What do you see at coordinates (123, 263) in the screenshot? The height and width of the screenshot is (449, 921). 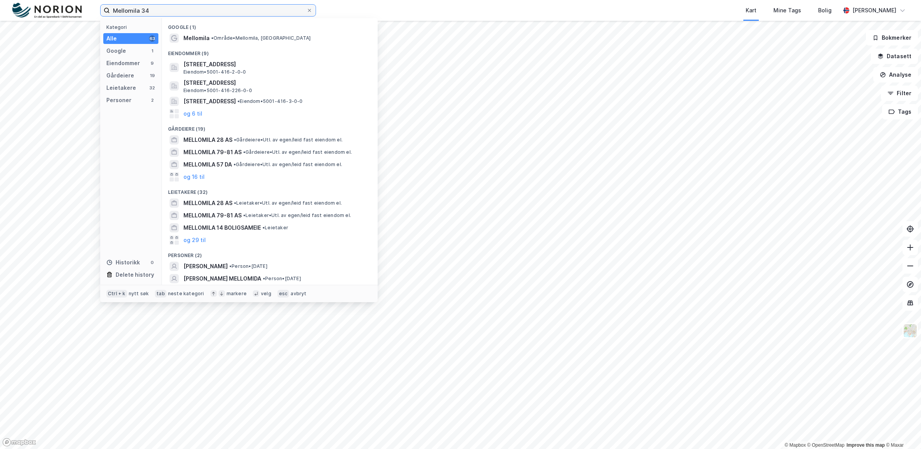 I see `div: Historikk` at bounding box center [123, 263].